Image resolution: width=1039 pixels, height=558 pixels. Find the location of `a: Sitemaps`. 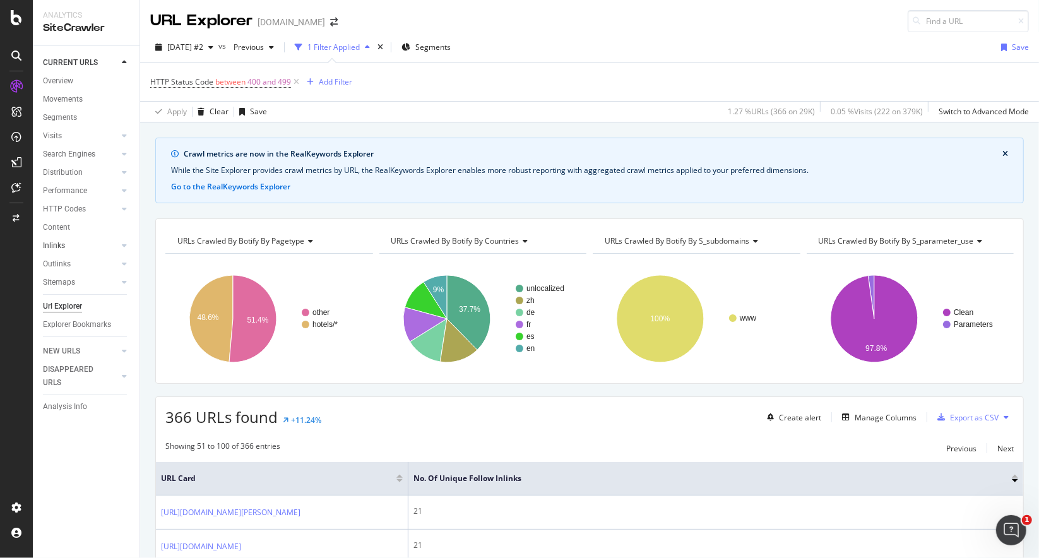

a: Sitemaps is located at coordinates (80, 282).